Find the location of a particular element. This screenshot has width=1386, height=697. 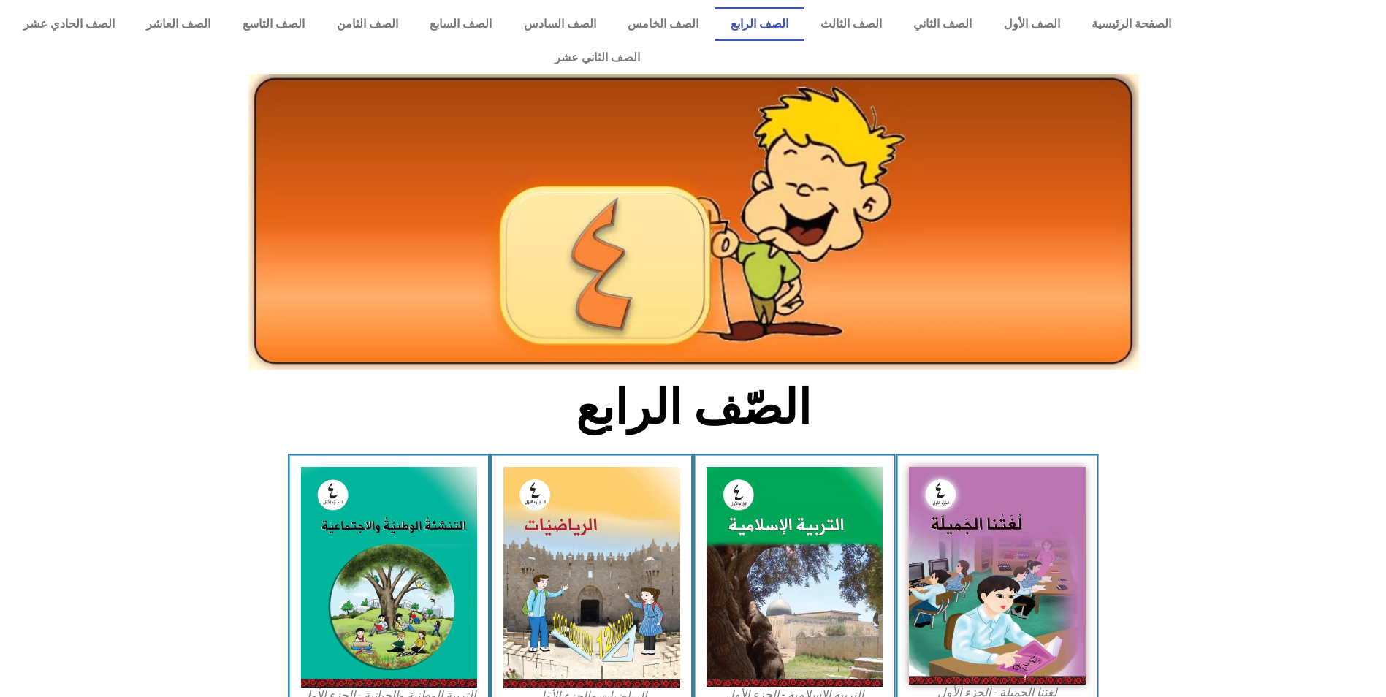

a: الصف الثالث is located at coordinates (851, 24).